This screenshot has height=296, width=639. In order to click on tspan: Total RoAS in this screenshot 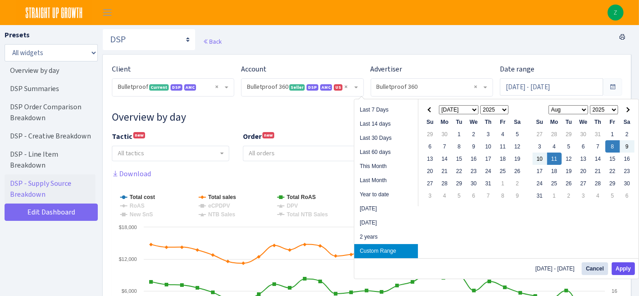, I will do `click(301, 197)`.